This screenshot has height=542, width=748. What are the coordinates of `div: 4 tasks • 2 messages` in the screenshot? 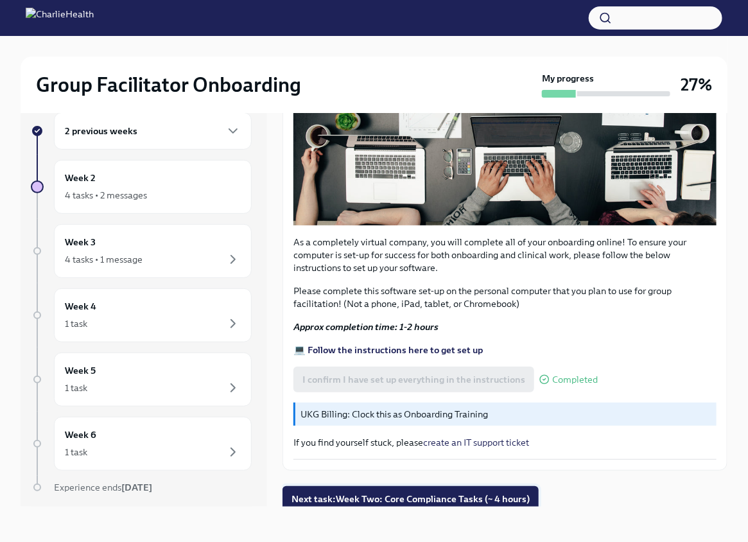 It's located at (106, 195).